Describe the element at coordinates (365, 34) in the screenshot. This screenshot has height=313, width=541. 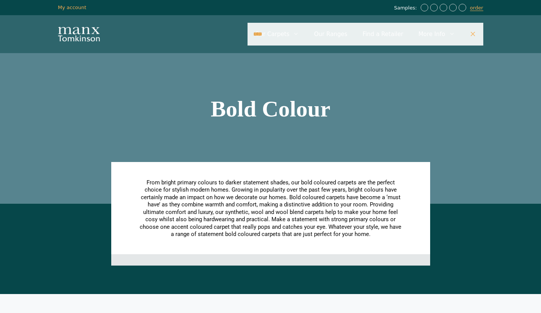
I see `nav: Primary` at that location.